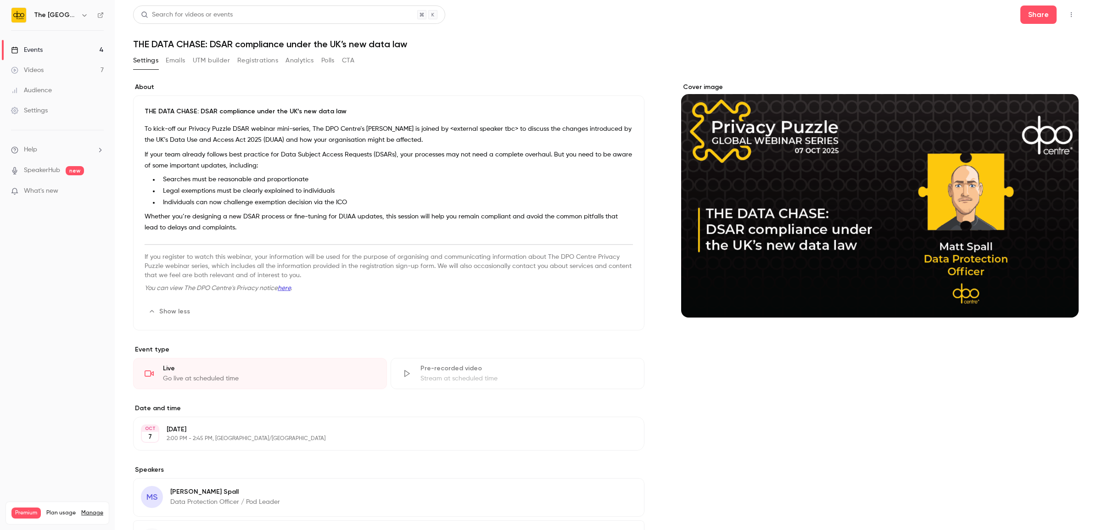  Describe the element at coordinates (19, 15) in the screenshot. I see `img: The DPO Centre` at that location.